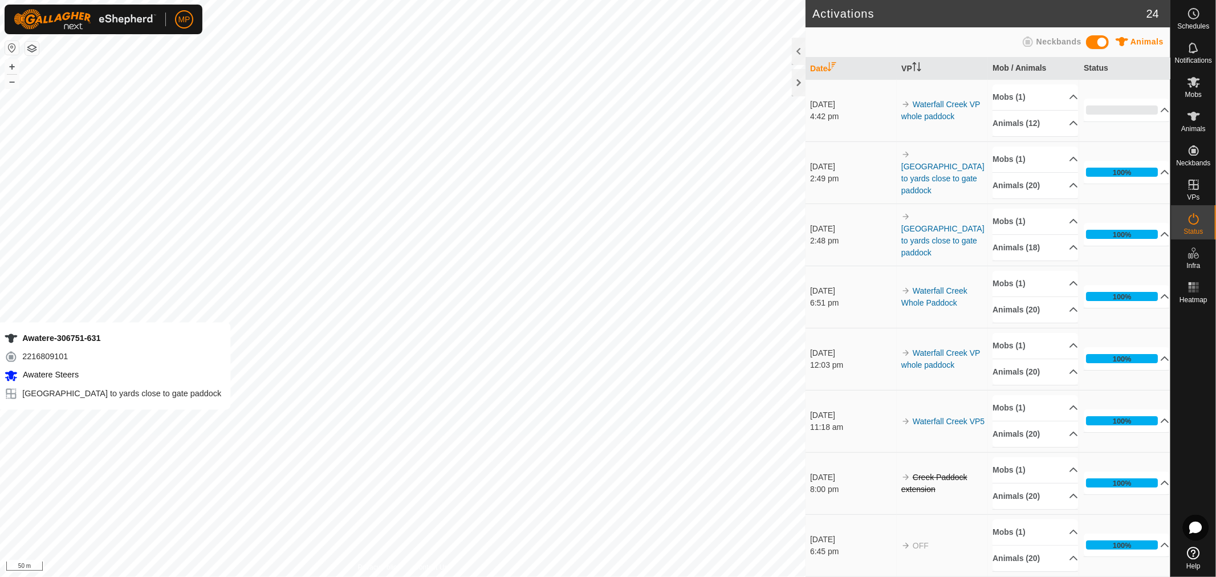 This screenshot has width=1216, height=577. I want to click on span: Awatere Steers, so click(49, 375).